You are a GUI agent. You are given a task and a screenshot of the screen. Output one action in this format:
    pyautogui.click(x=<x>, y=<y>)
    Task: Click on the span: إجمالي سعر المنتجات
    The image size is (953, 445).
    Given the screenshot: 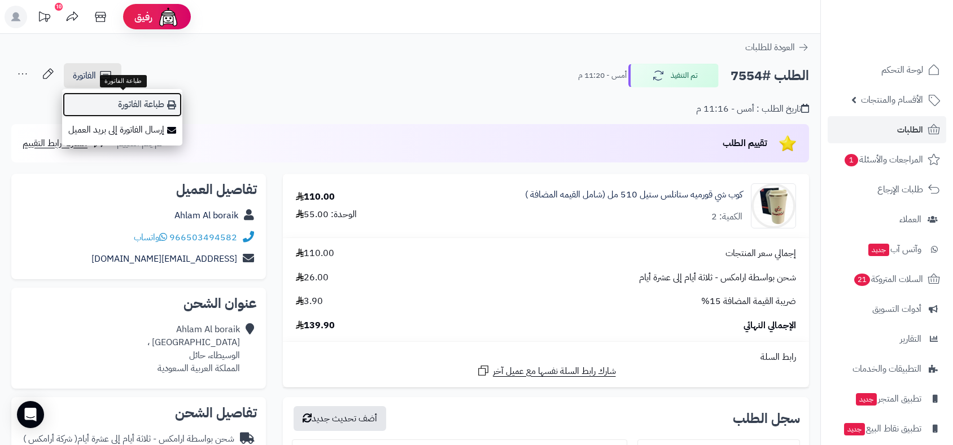 What is the action you would take?
    pyautogui.click(x=760, y=253)
    